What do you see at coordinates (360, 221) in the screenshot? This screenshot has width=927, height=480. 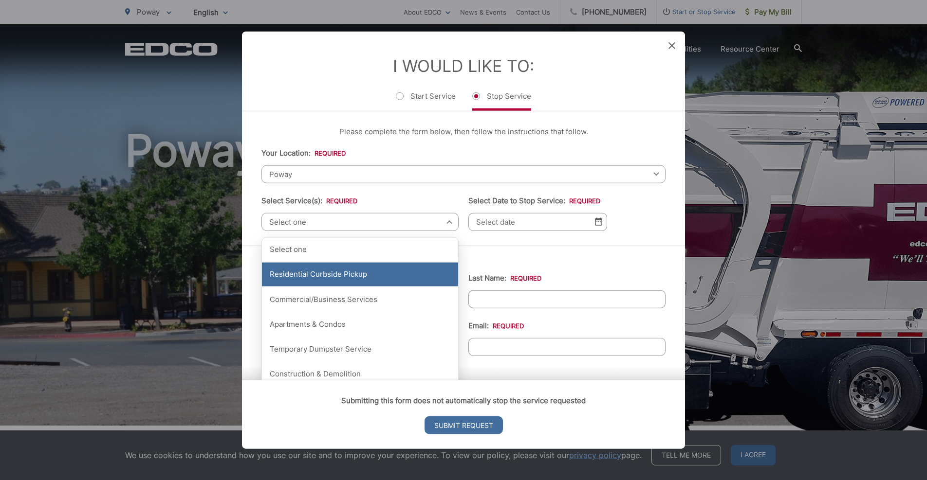 I see `span: Select one` at bounding box center [360, 221].